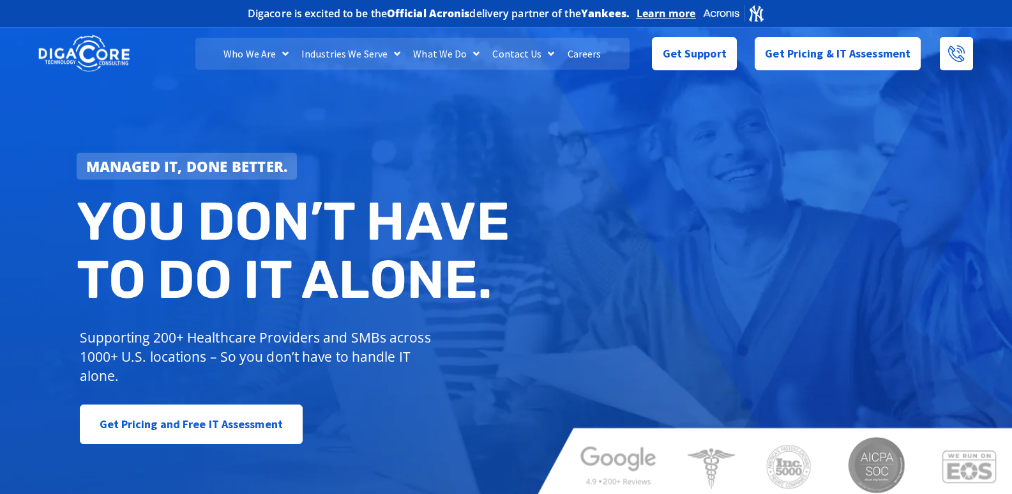 This screenshot has height=494, width=1012. What do you see at coordinates (523, 54) in the screenshot?
I see `a: Contact Us` at bounding box center [523, 54].